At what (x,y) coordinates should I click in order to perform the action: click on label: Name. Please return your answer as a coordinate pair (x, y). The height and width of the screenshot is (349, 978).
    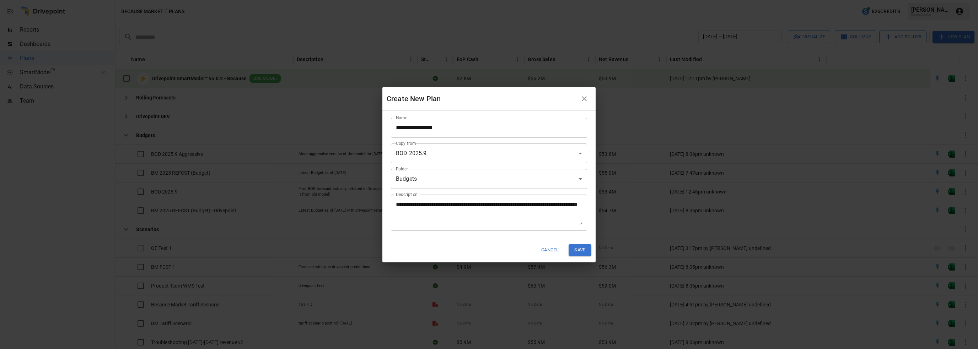
    Looking at the image, I should click on (402, 118).